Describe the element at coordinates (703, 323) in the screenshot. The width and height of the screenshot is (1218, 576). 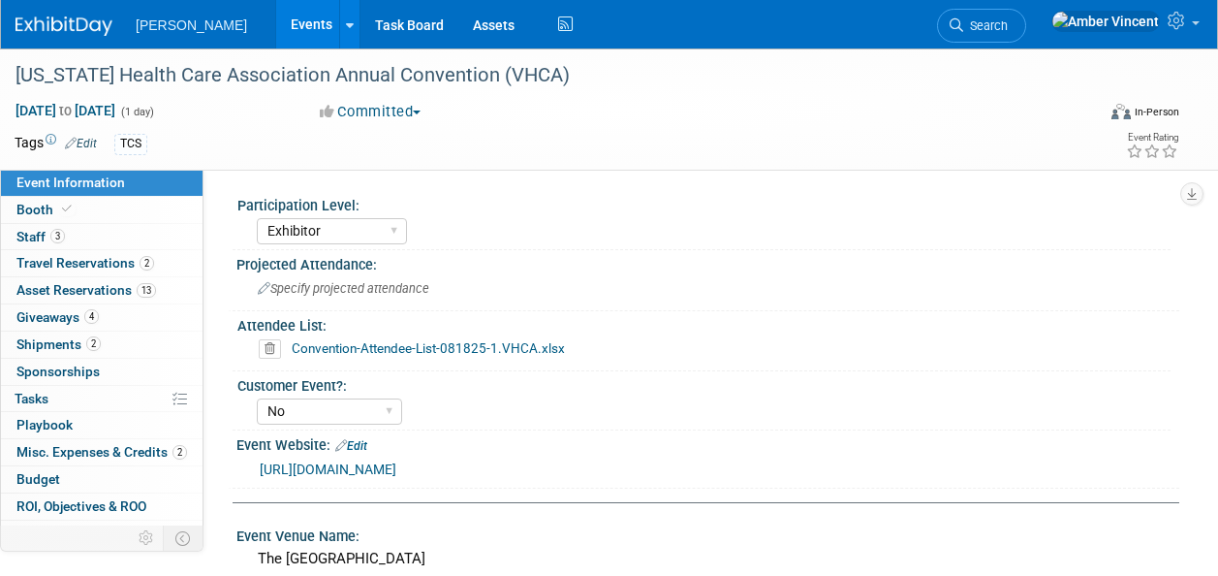
I see `div: Attendee List:` at that location.